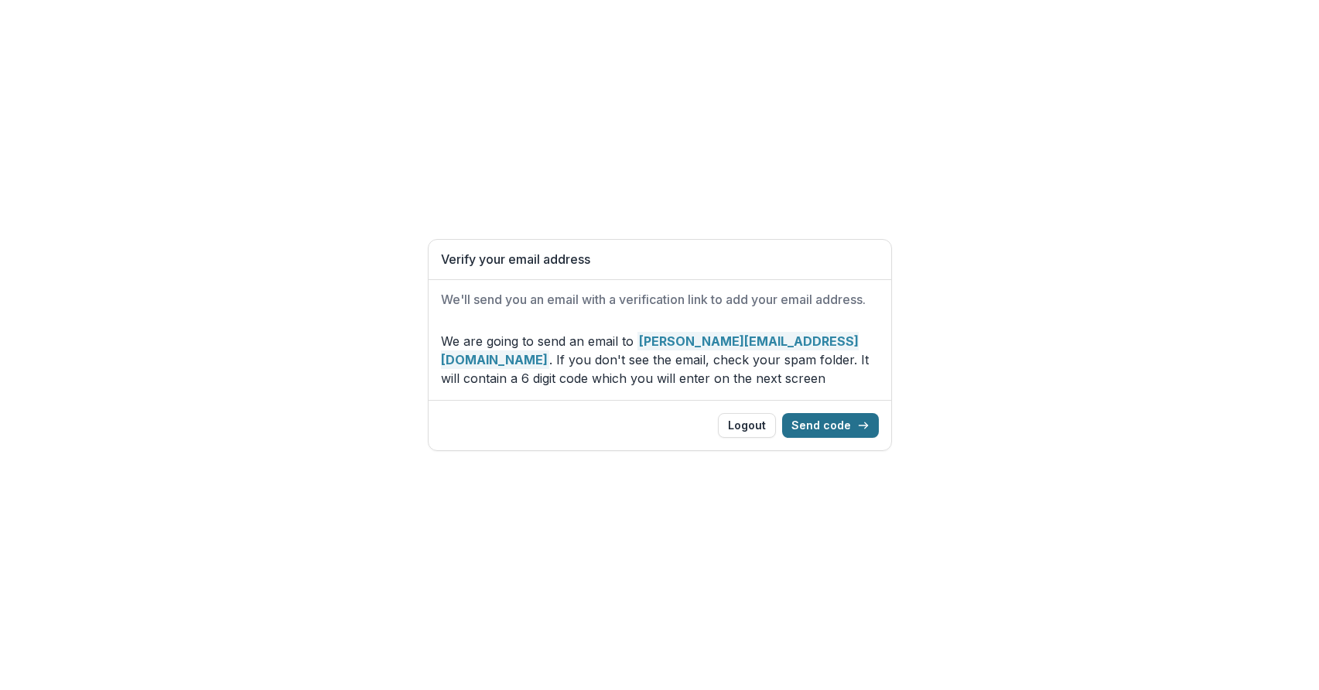  I want to click on p: We are going to send an email to . If you don't see the email, check your spam folder. It will co..., so click(660, 360).